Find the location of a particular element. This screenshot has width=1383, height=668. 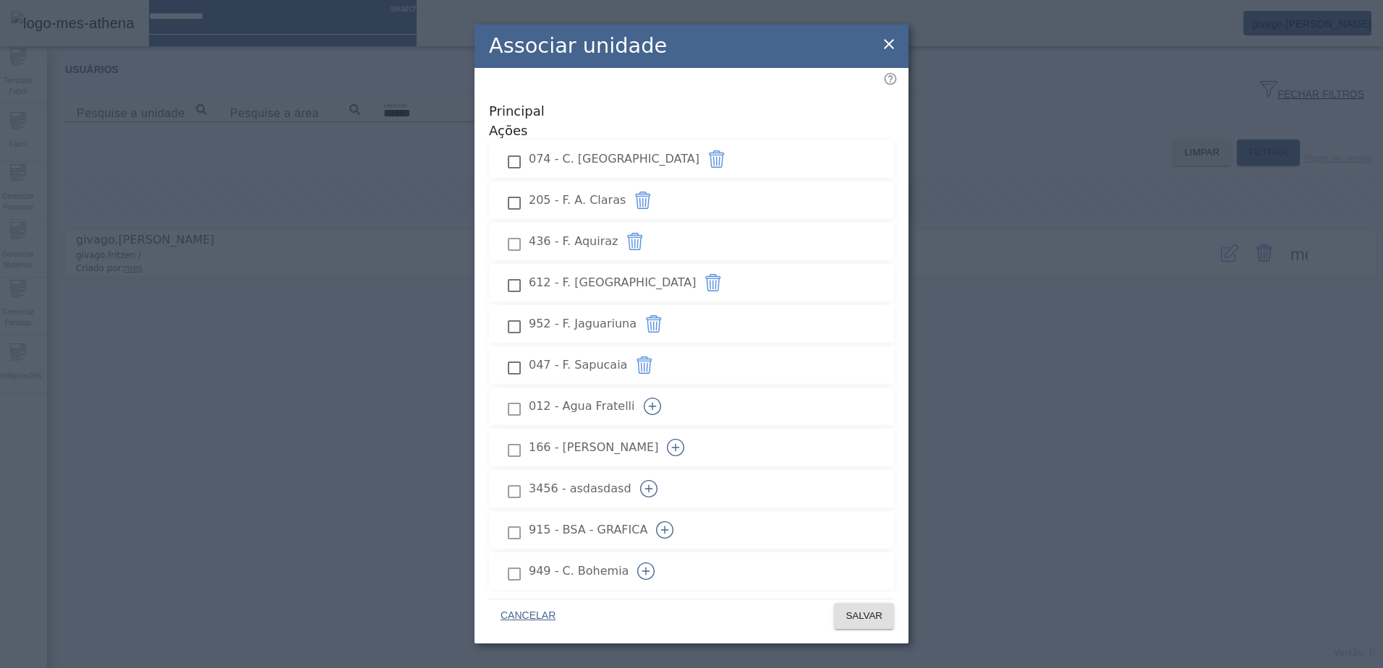

span: SALVAR is located at coordinates (863, 616).